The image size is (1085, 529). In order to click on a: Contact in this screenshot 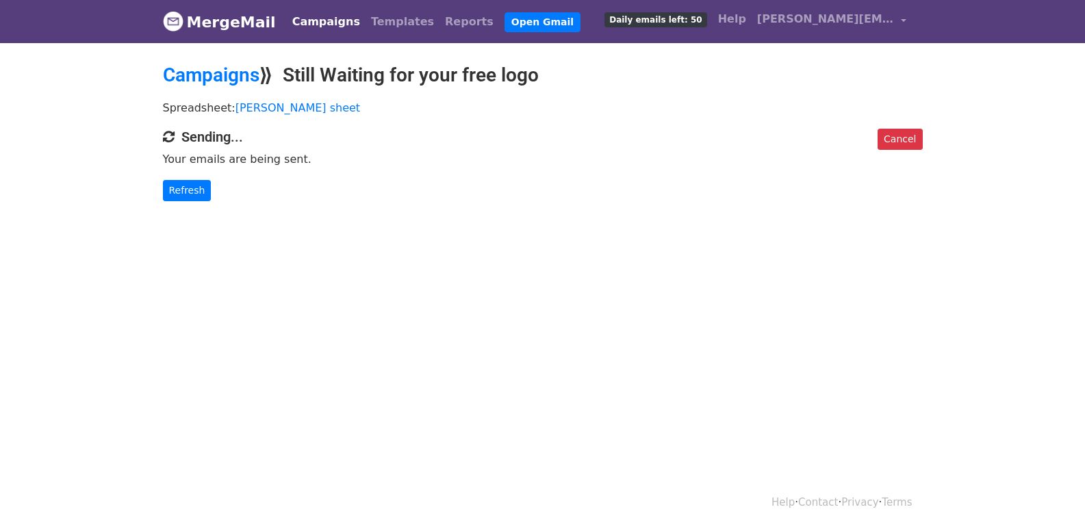, I will do `click(818, 502)`.